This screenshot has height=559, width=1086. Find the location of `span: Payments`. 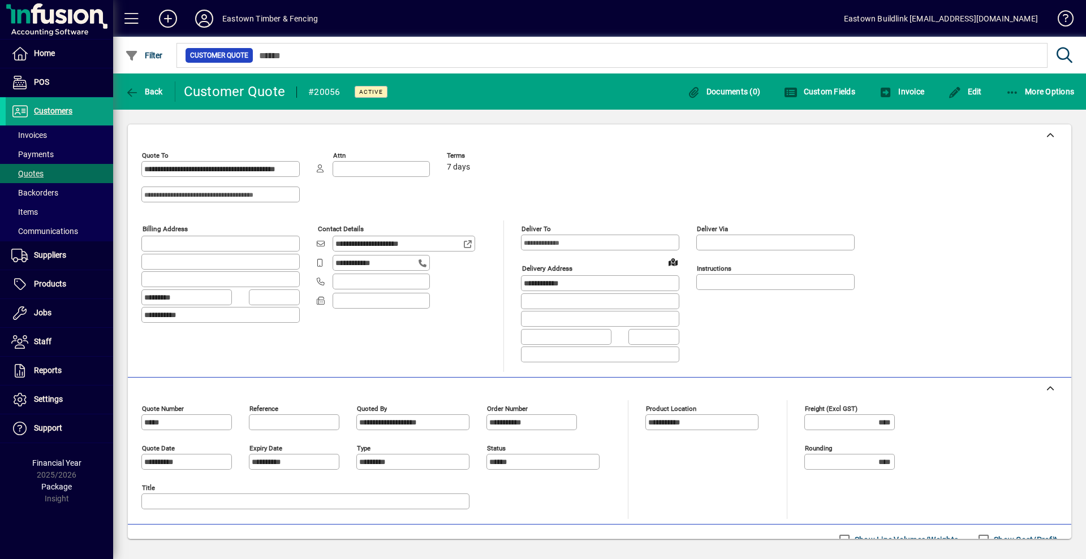

span: Payments is located at coordinates (32, 154).